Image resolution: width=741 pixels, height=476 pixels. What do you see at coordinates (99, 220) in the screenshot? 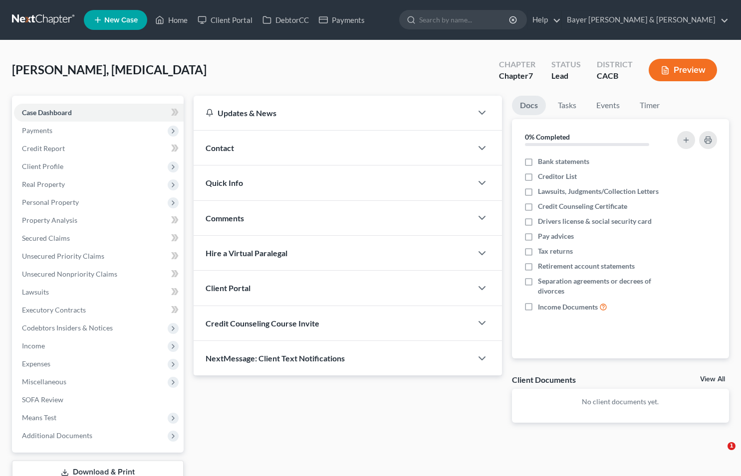
I see `a: Property Analysis` at bounding box center [99, 220].